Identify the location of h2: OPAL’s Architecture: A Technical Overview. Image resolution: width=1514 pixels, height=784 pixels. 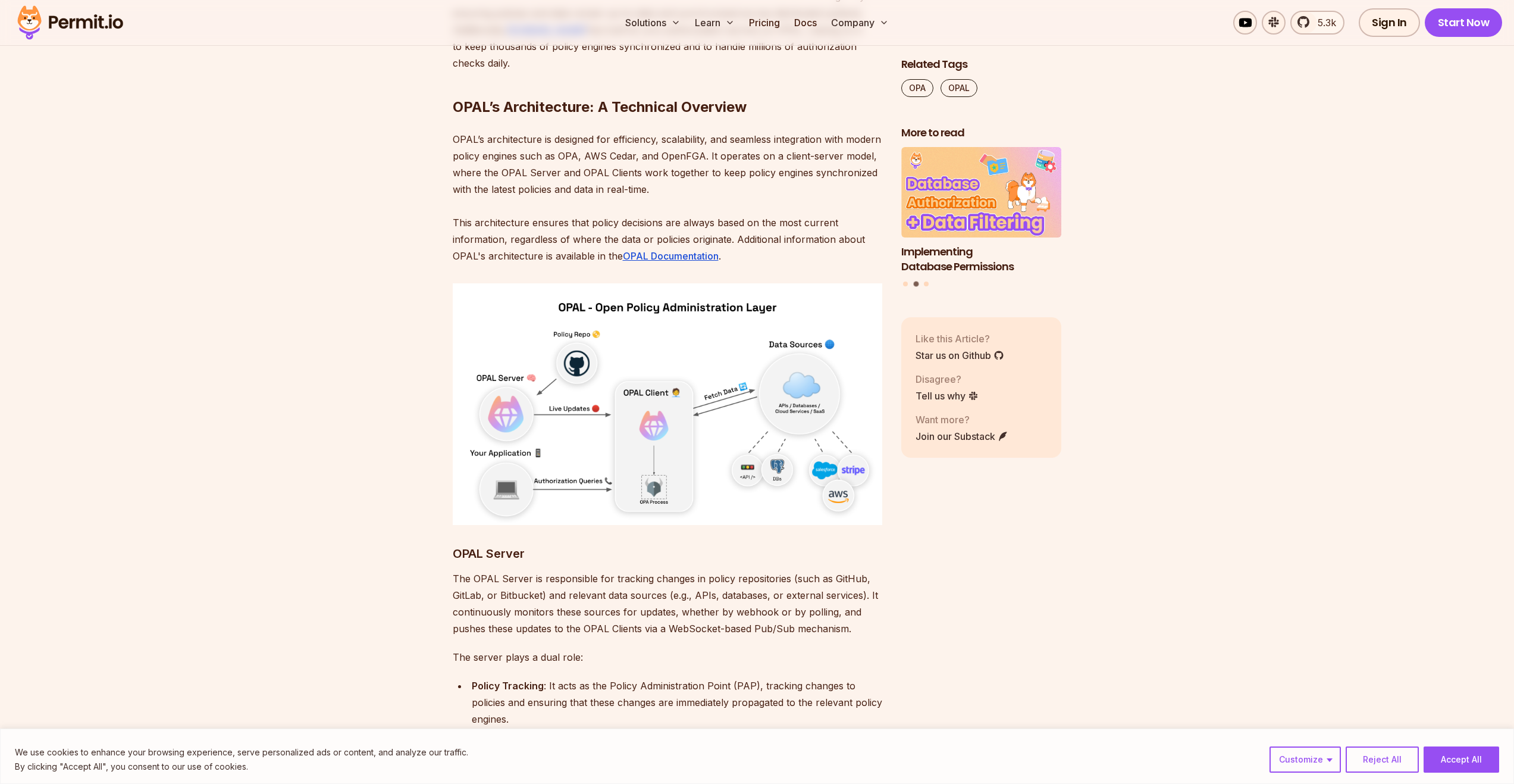
(668, 83).